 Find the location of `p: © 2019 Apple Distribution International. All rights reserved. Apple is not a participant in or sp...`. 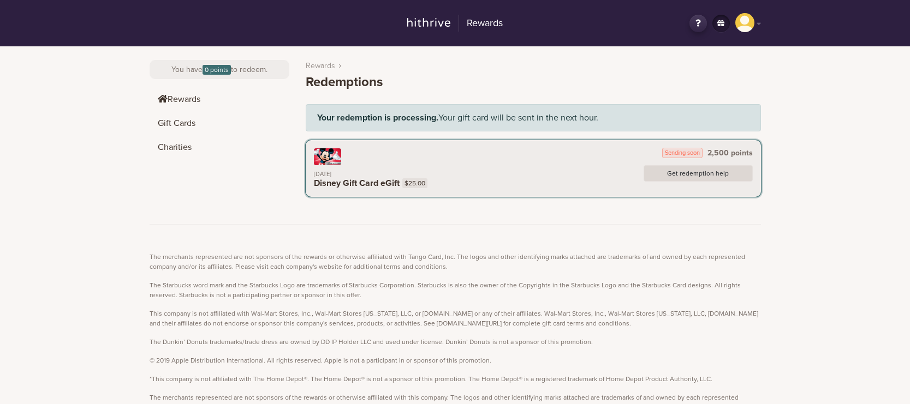

p: © 2019 Apple Distribution International. All rights reserved. Apple is not a participant in or sp... is located at coordinates (455, 361).